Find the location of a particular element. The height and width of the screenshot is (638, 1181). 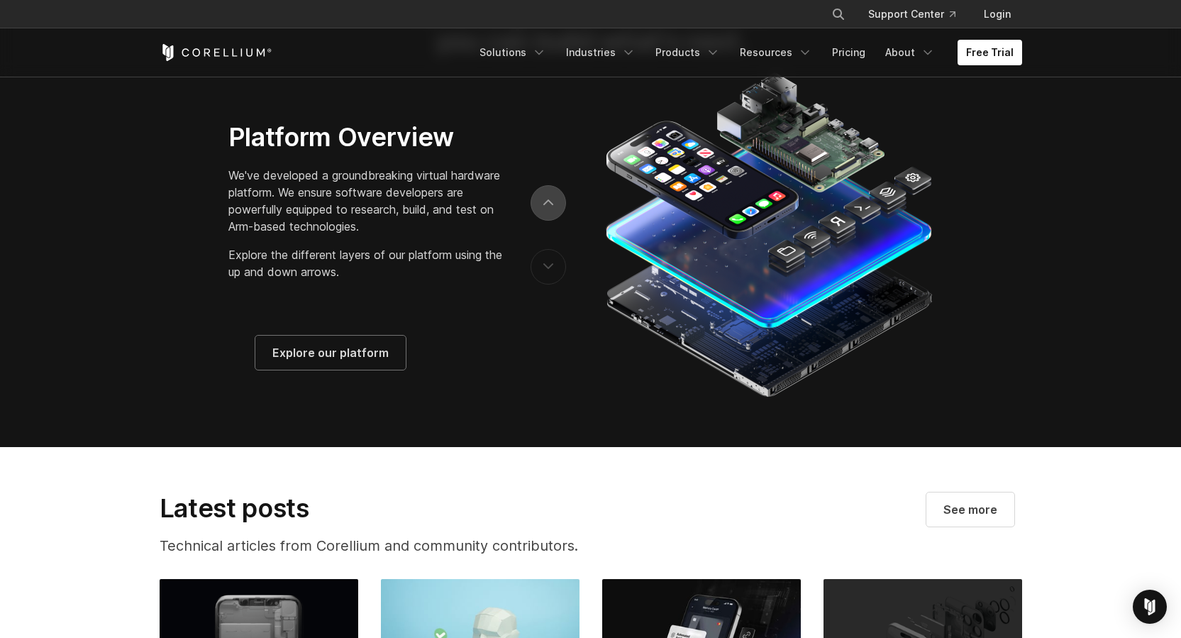

p: We've developed a groundbreaking virtual hardware platform. We ensure software developers are pow... is located at coordinates (365, 201).